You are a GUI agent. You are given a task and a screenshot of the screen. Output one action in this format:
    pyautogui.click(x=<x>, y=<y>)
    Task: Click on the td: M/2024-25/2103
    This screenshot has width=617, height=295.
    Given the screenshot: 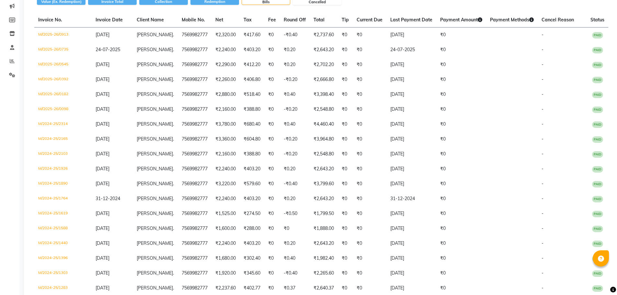 What is the action you would take?
    pyautogui.click(x=63, y=154)
    